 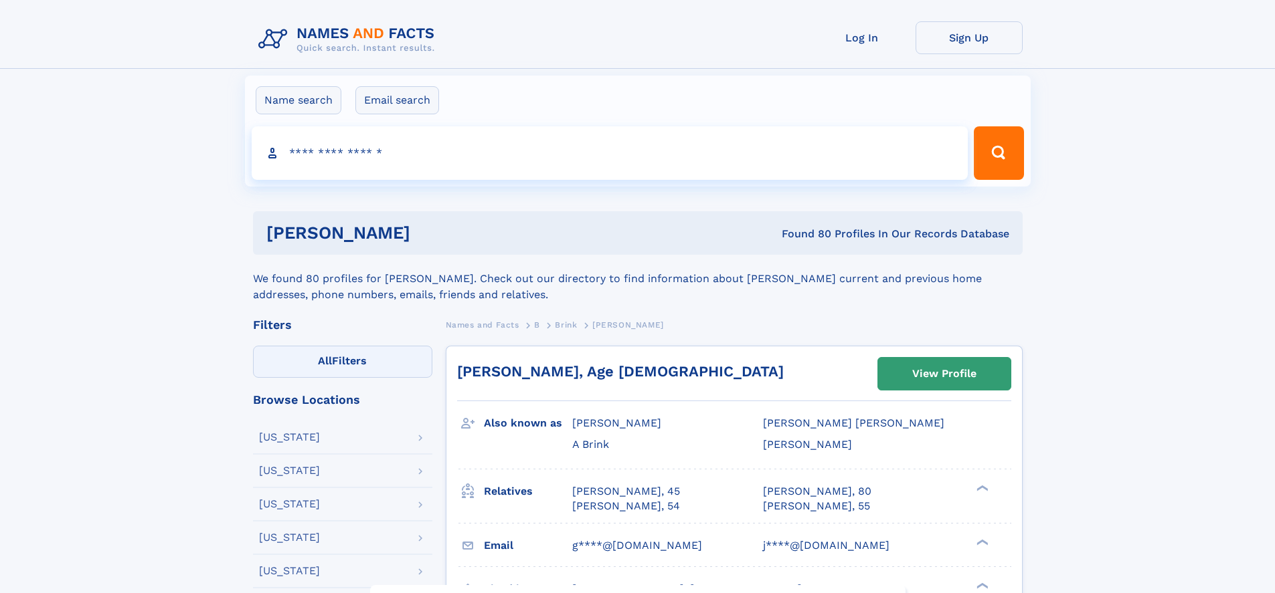 What do you see at coordinates (298, 100) in the screenshot?
I see `label: Name search` at bounding box center [298, 100].